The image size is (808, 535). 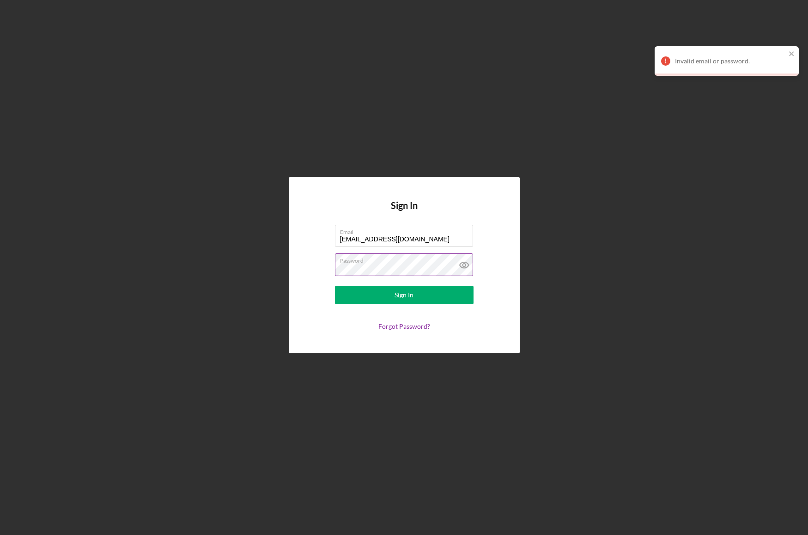 What do you see at coordinates (404, 326) in the screenshot?
I see `a: Forgot Password?` at bounding box center [404, 326].